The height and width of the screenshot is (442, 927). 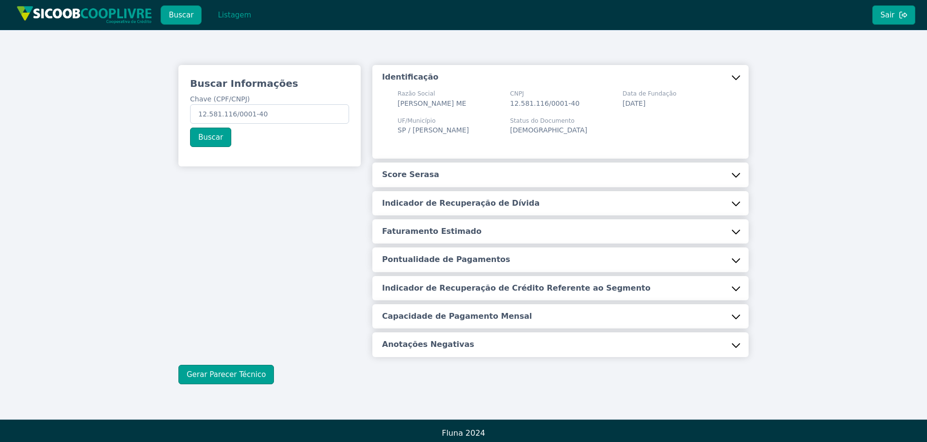 What do you see at coordinates (270, 83) in the screenshot?
I see `h3: Buscar Informações` at bounding box center [270, 83].